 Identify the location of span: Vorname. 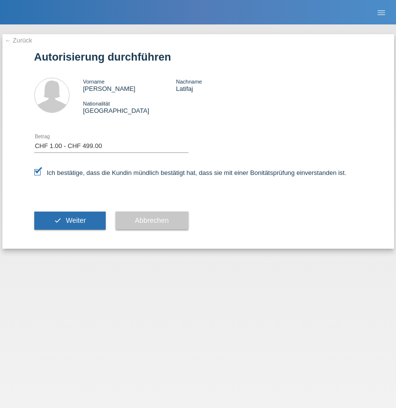
(94, 82).